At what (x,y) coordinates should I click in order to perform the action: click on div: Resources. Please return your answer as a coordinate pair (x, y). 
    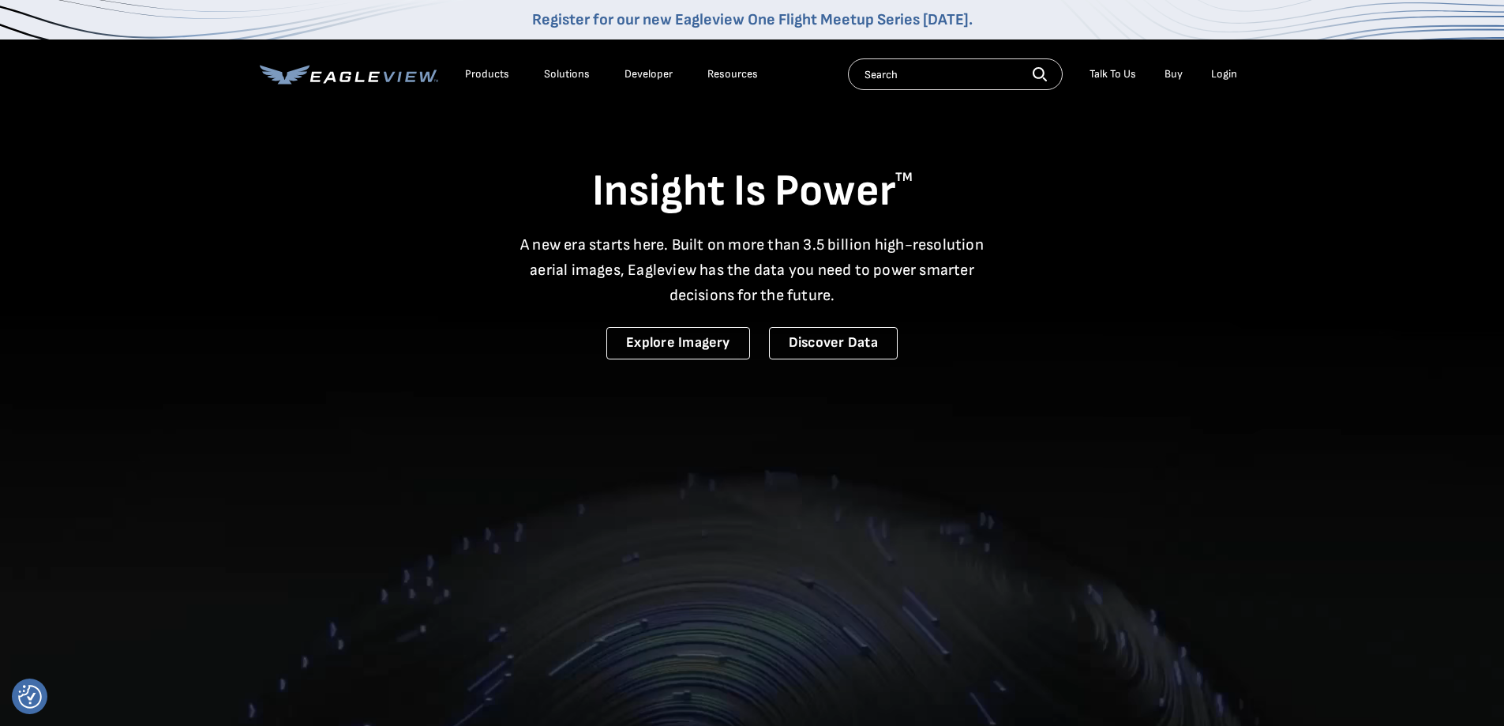
    Looking at the image, I should click on (733, 74).